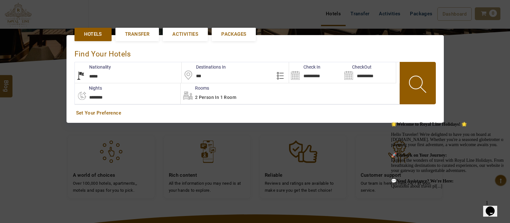 The width and height of the screenshot is (510, 223). What do you see at coordinates (36, 62) in the screenshot?
I see `strong: Need Assistance? We're Here:` at bounding box center [36, 62].